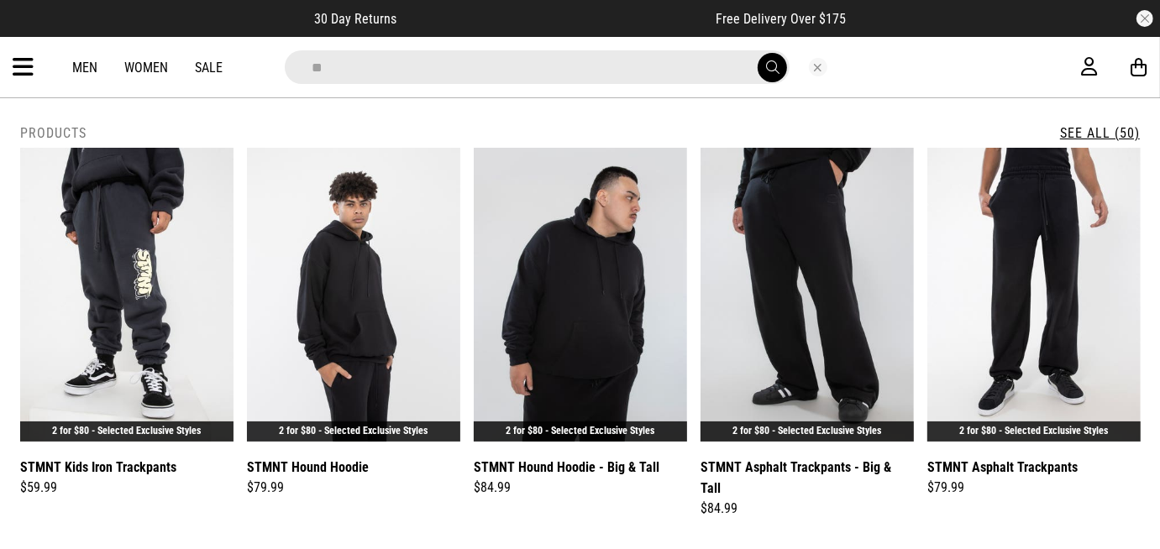  Describe the element at coordinates (85, 67) in the screenshot. I see `a: Men` at that location.